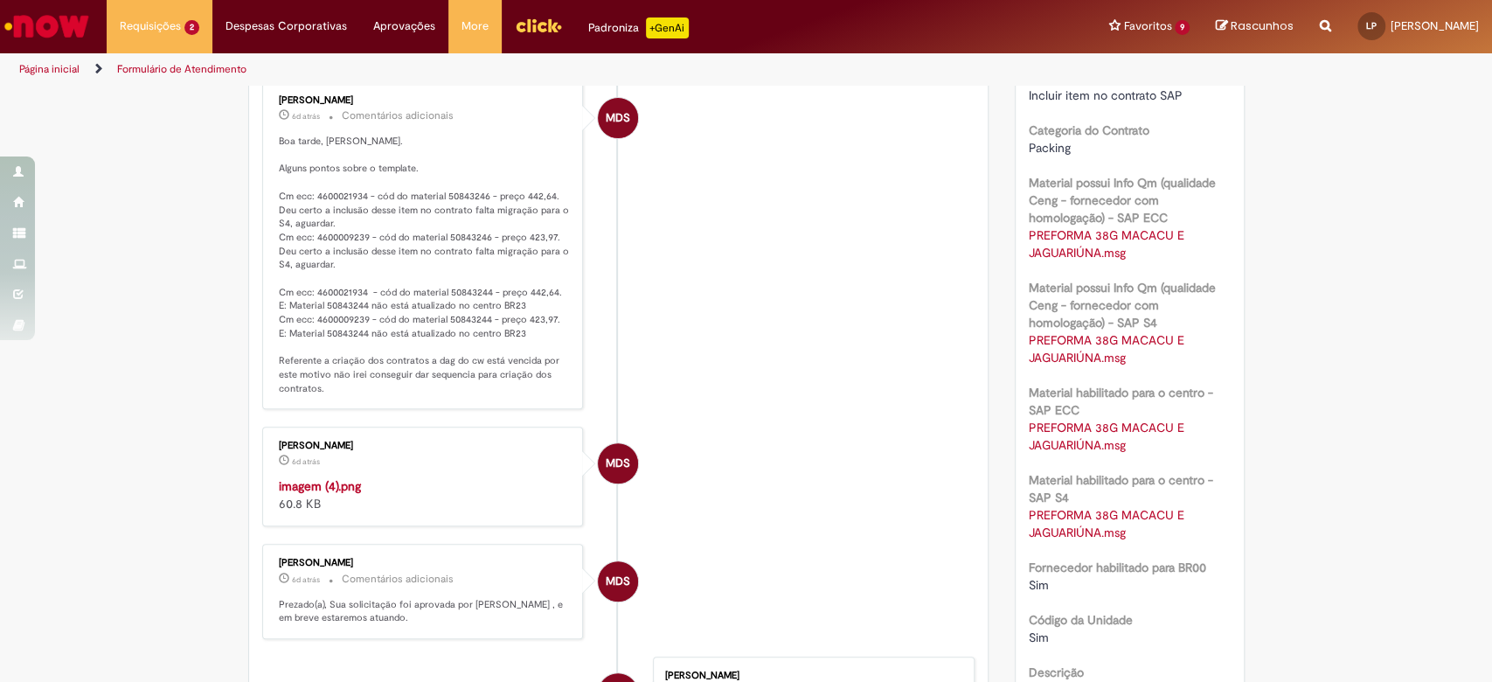 The height and width of the screenshot is (682, 1492). Describe the element at coordinates (424, 495) in the screenshot. I see `div: 60.8 KB` at that location.